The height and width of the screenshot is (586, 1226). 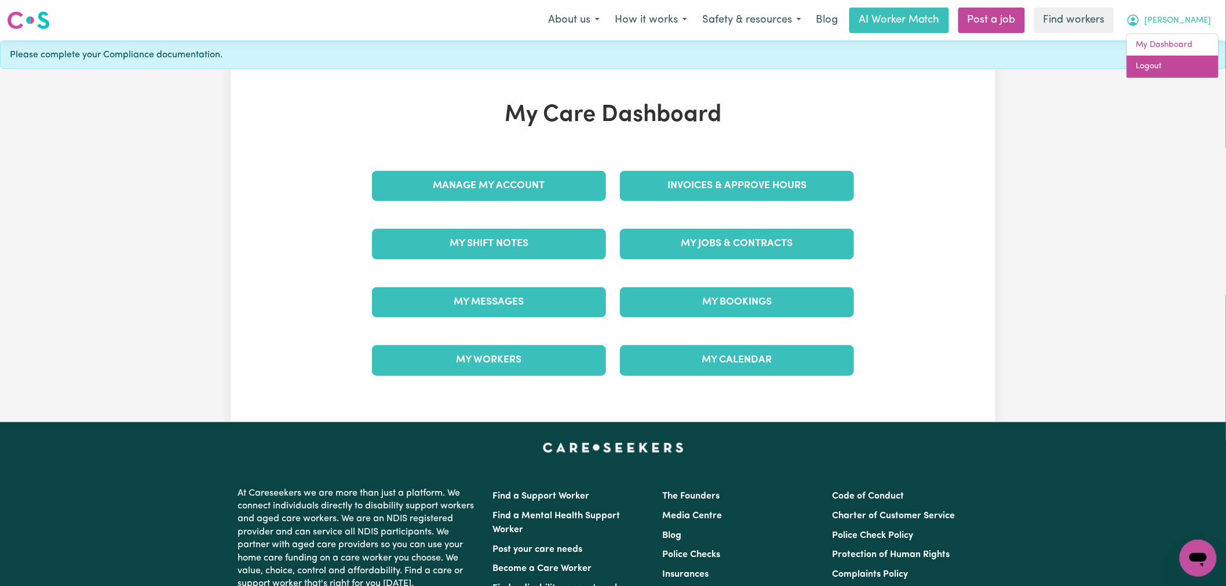 I want to click on a: My Calendar, so click(x=737, y=360).